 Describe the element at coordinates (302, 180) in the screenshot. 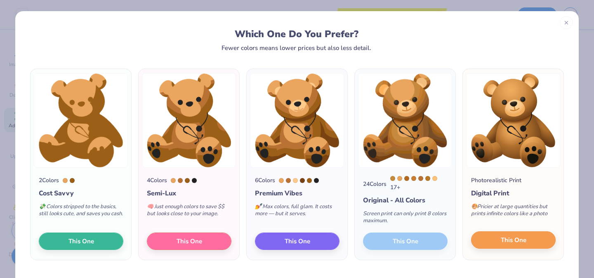

I see `div: 731 C` at that location.